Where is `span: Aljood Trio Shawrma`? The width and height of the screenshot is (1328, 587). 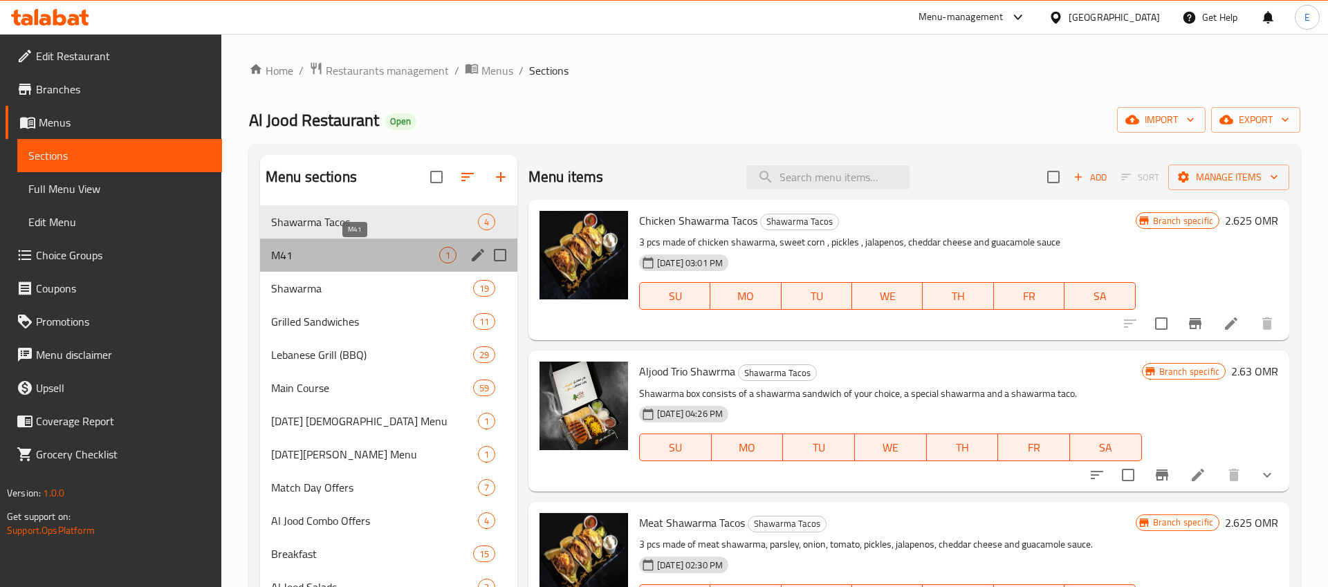 span: Aljood Trio Shawrma is located at coordinates (687, 371).